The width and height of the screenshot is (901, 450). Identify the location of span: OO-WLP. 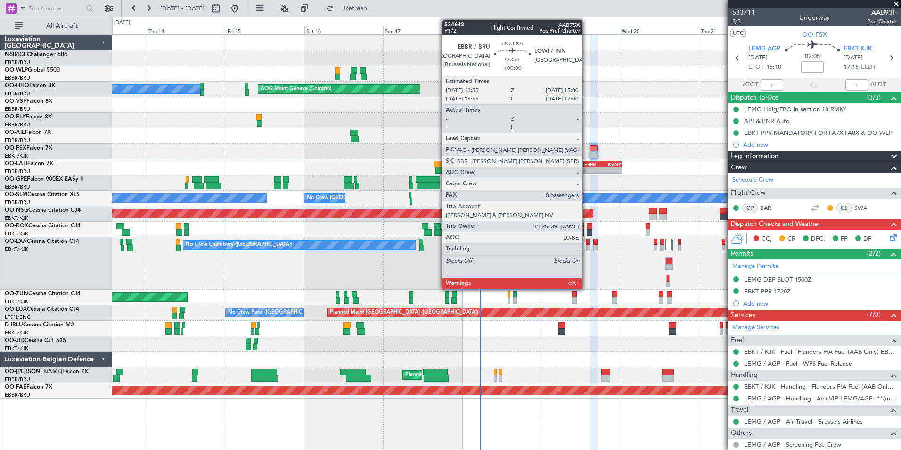
(16, 70).